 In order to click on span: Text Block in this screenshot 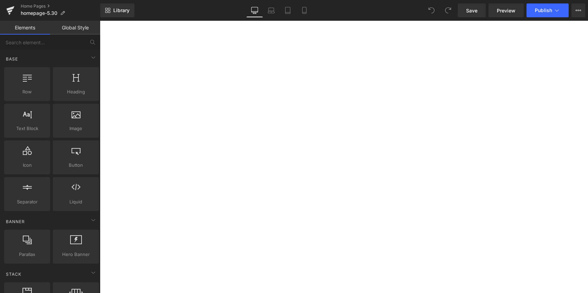, I will do `click(27, 128)`.